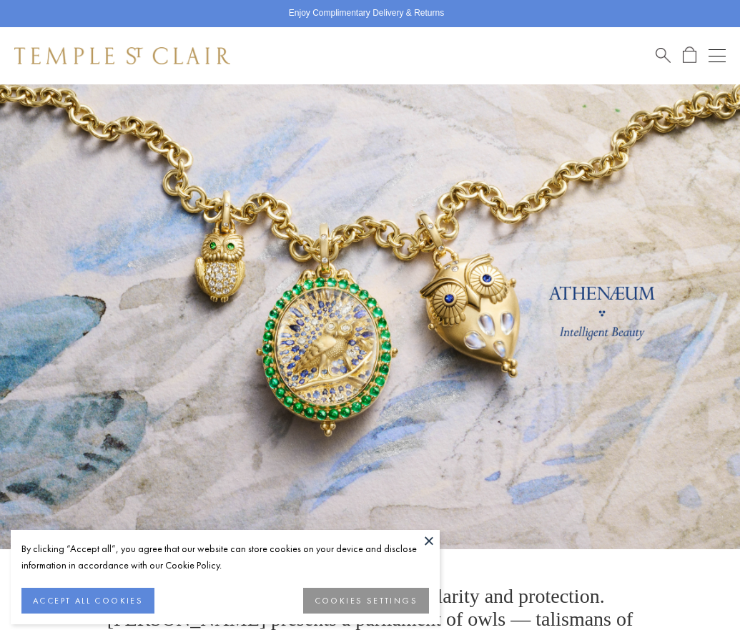 Image resolution: width=740 pixels, height=635 pixels. What do you see at coordinates (88, 601) in the screenshot?
I see `button: ACCEPT ALL COOKIES` at bounding box center [88, 601].